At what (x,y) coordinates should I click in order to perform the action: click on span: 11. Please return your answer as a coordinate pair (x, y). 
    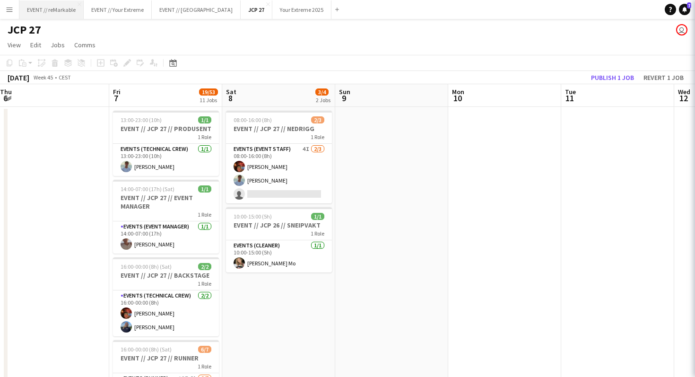
    Looking at the image, I should click on (570, 98).